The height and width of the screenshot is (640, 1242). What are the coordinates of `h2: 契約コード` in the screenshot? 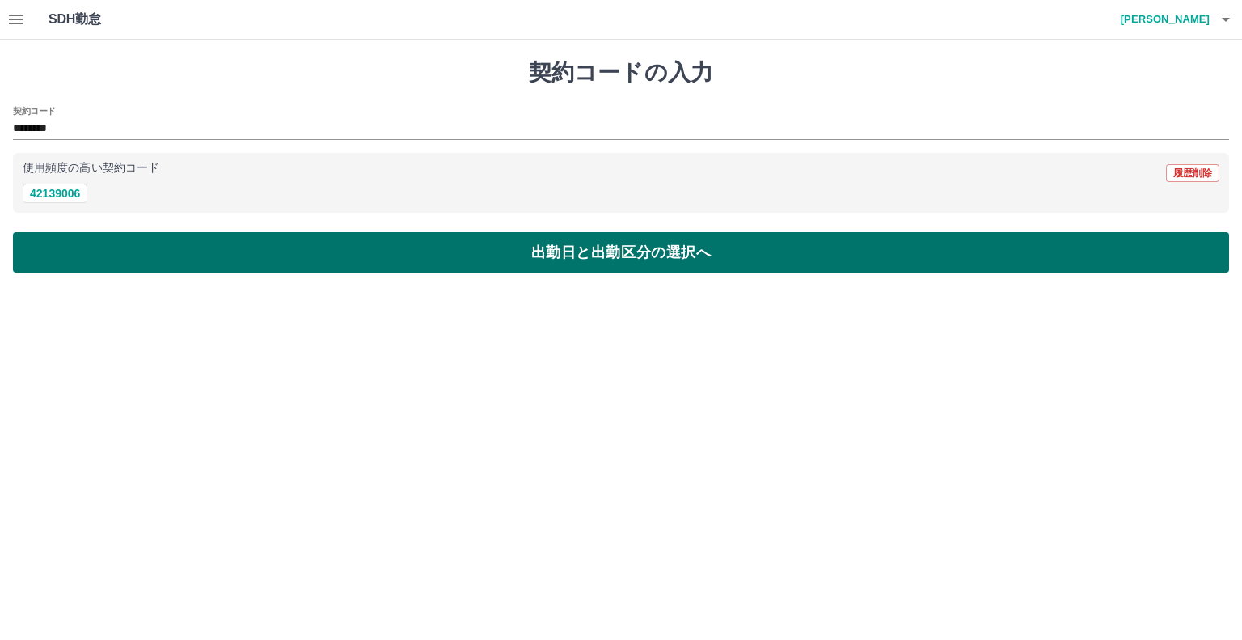 It's located at (34, 111).